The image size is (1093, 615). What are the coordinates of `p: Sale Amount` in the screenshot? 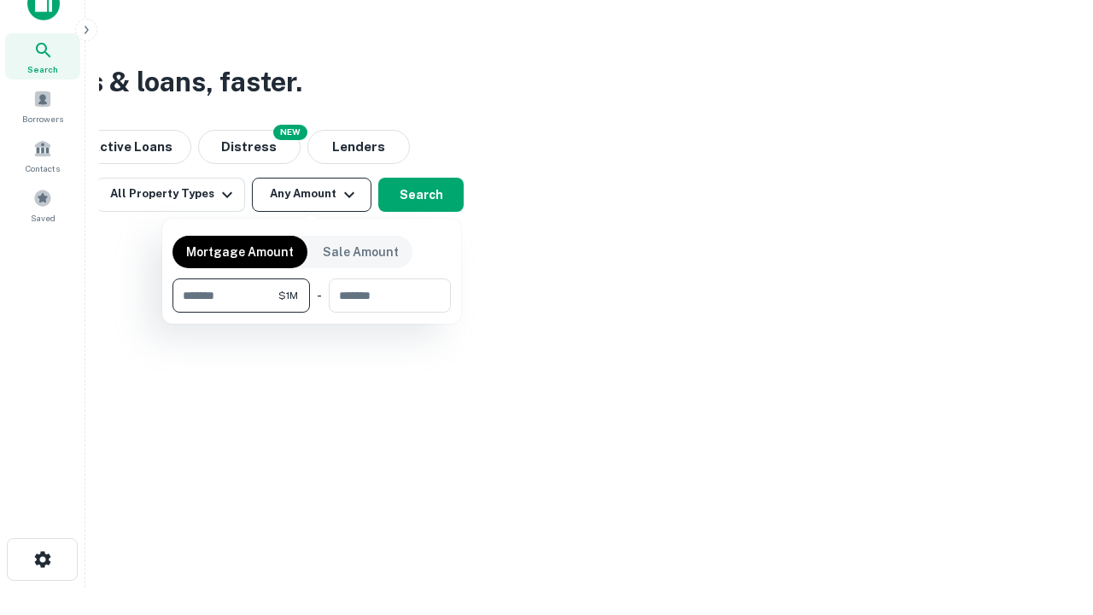 It's located at (360, 252).